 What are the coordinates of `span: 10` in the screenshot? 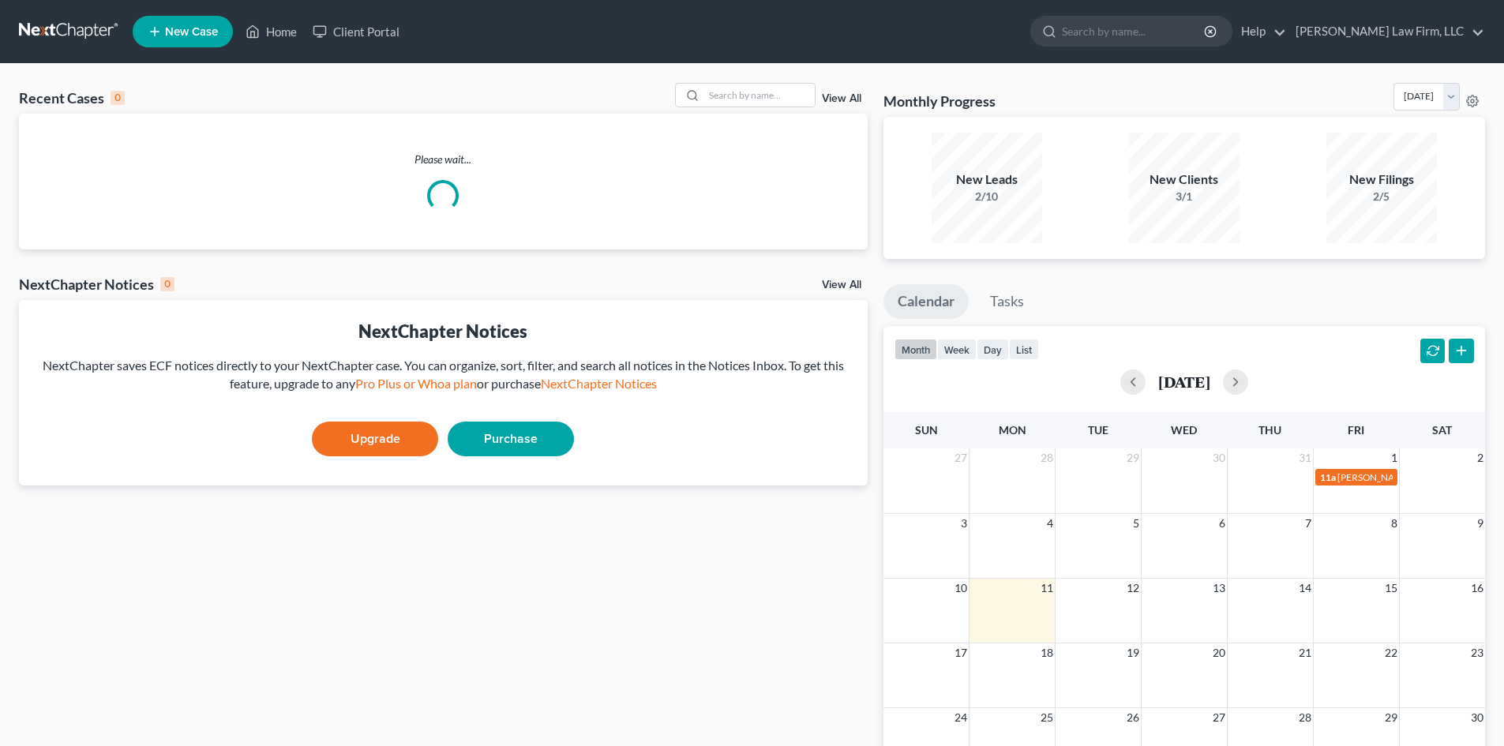 It's located at (961, 588).